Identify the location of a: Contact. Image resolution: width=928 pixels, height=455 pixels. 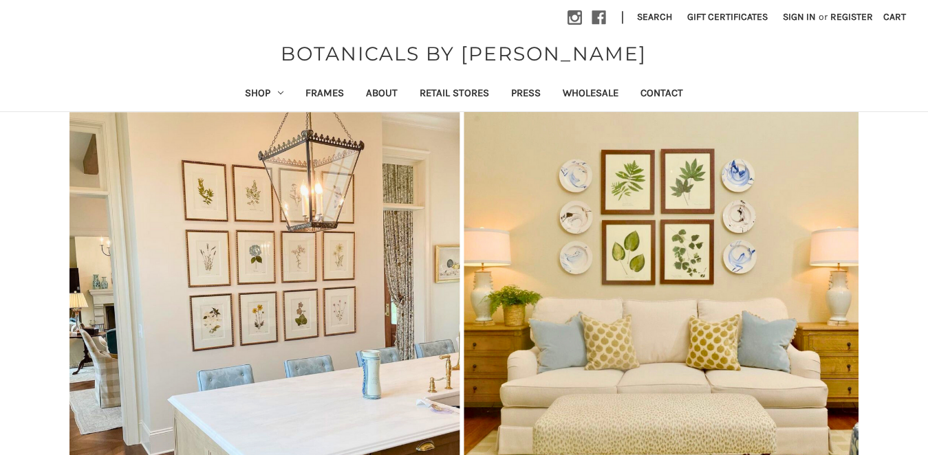
(662, 94).